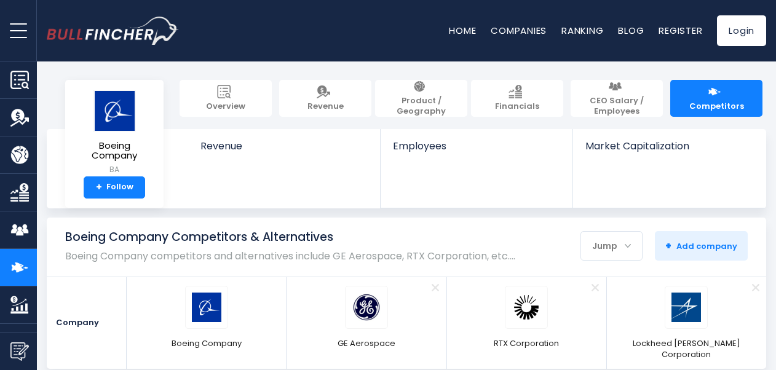  What do you see at coordinates (114, 170) in the screenshot?
I see `small: BA` at bounding box center [114, 170].